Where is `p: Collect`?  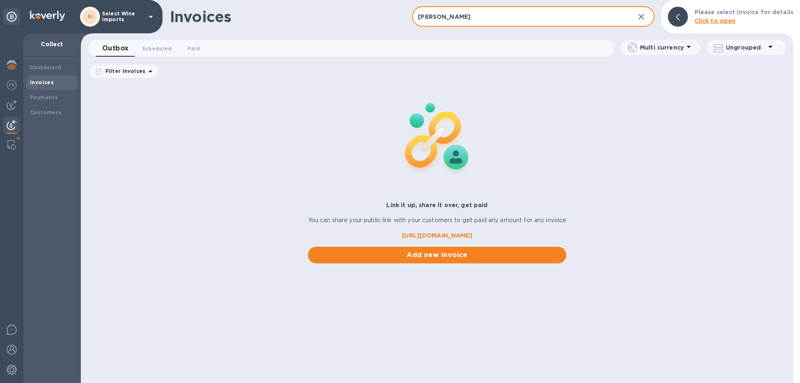 p: Collect is located at coordinates (52, 44).